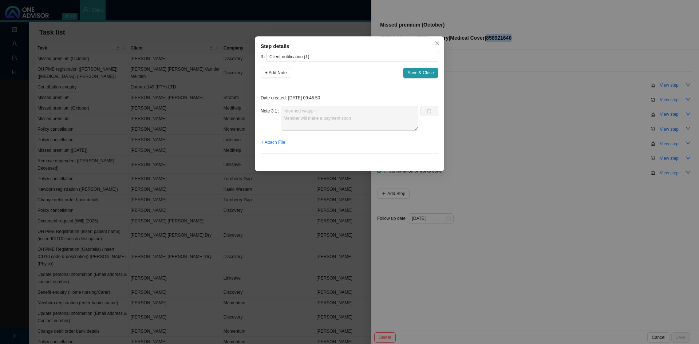  Describe the element at coordinates (273, 142) in the screenshot. I see `button: + Attach File` at that location.